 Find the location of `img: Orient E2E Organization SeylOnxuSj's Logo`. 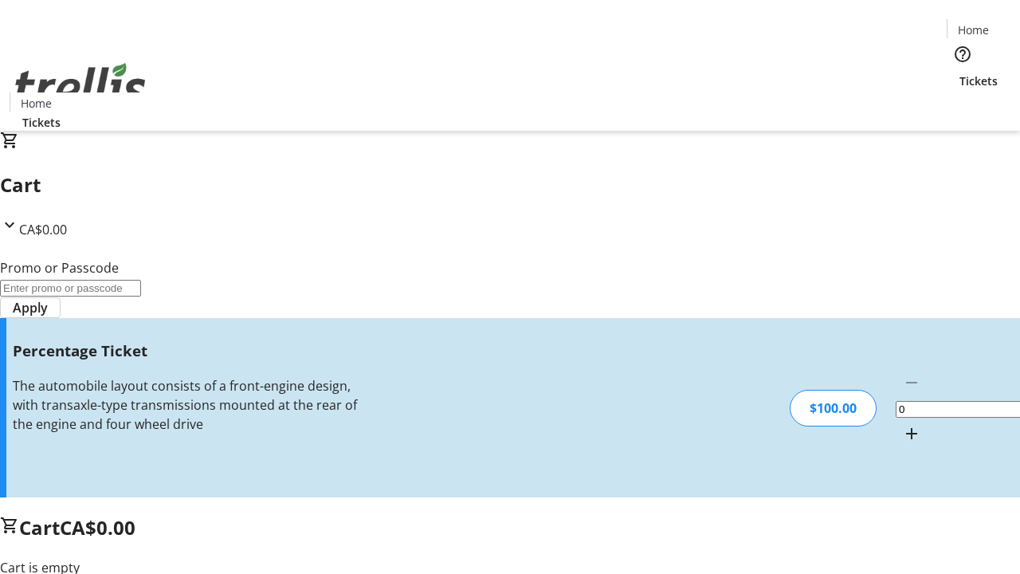

img: Orient E2E Organization SeylOnxuSj's Logo is located at coordinates (80, 85).